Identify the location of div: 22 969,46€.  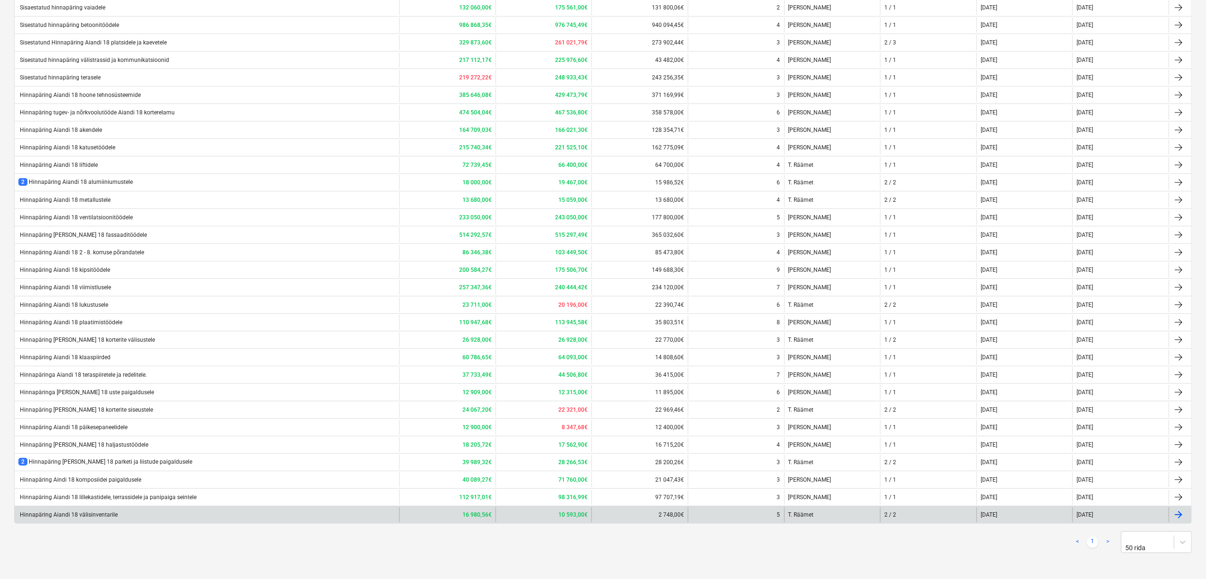
(640, 410).